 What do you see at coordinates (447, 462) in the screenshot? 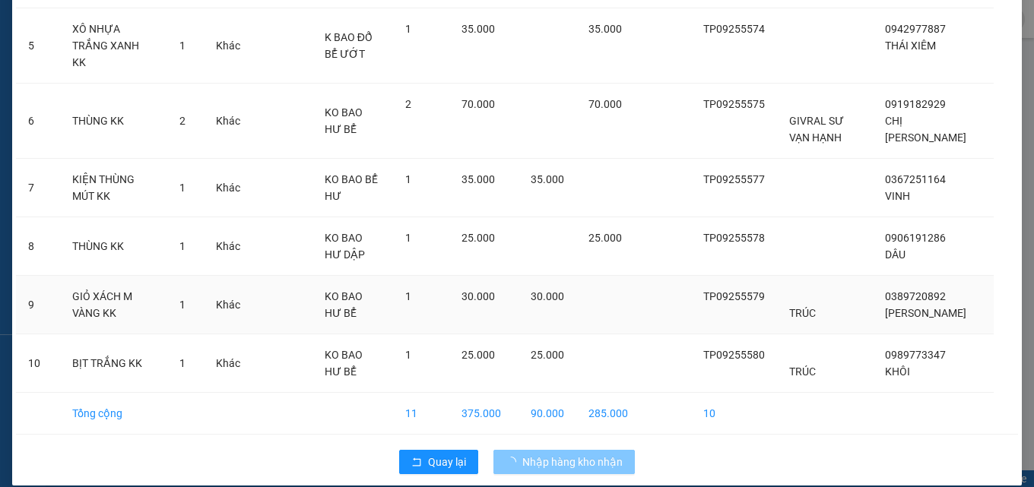
I see `span: Quay lại` at bounding box center [447, 462].